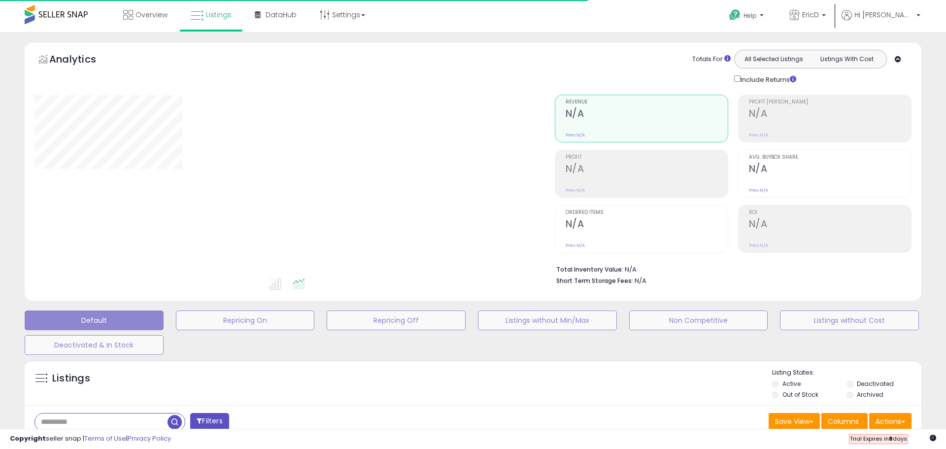 Image resolution: width=946 pixels, height=449 pixels. What do you see at coordinates (712, 59) in the screenshot?
I see `div: Totals For` at bounding box center [712, 59].